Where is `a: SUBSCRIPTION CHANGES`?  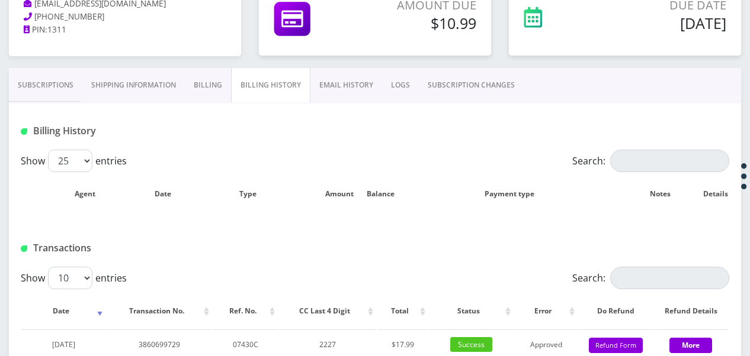
a: SUBSCRIPTION CHANGES is located at coordinates (471, 85).